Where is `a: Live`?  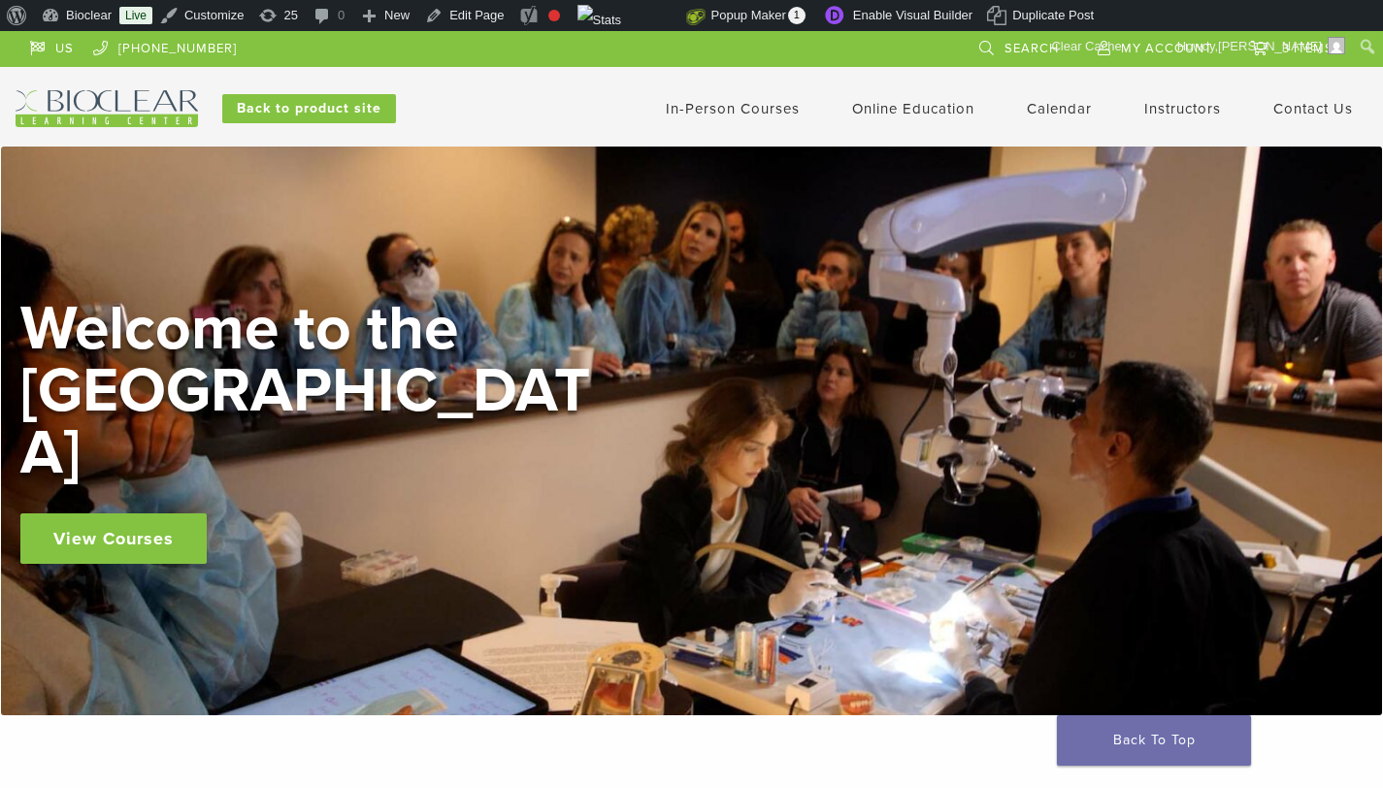
a: Live is located at coordinates (136, 16).